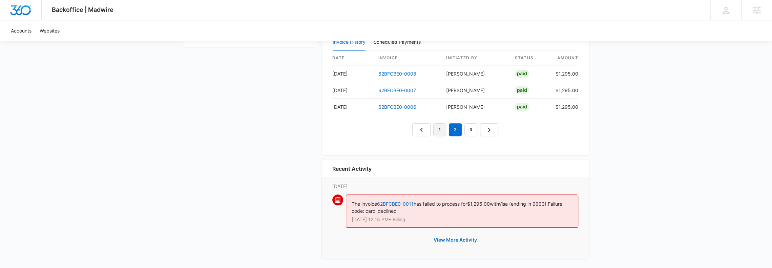  What do you see at coordinates (439, 130) in the screenshot?
I see `a: Page 1` at bounding box center [439, 130].